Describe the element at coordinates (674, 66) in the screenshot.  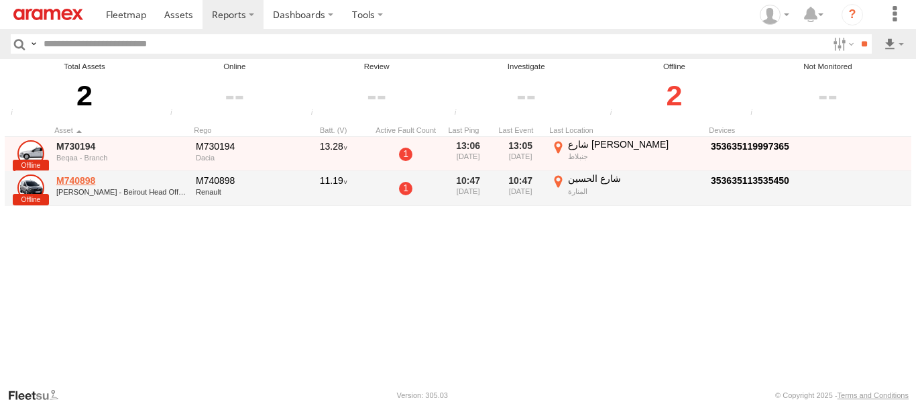
I see `div: Offline` at that location.